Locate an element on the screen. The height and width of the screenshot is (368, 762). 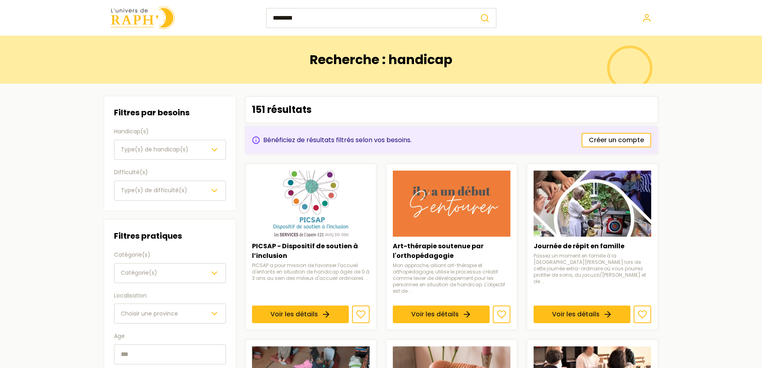
span: Créer un compte is located at coordinates (616, 140).